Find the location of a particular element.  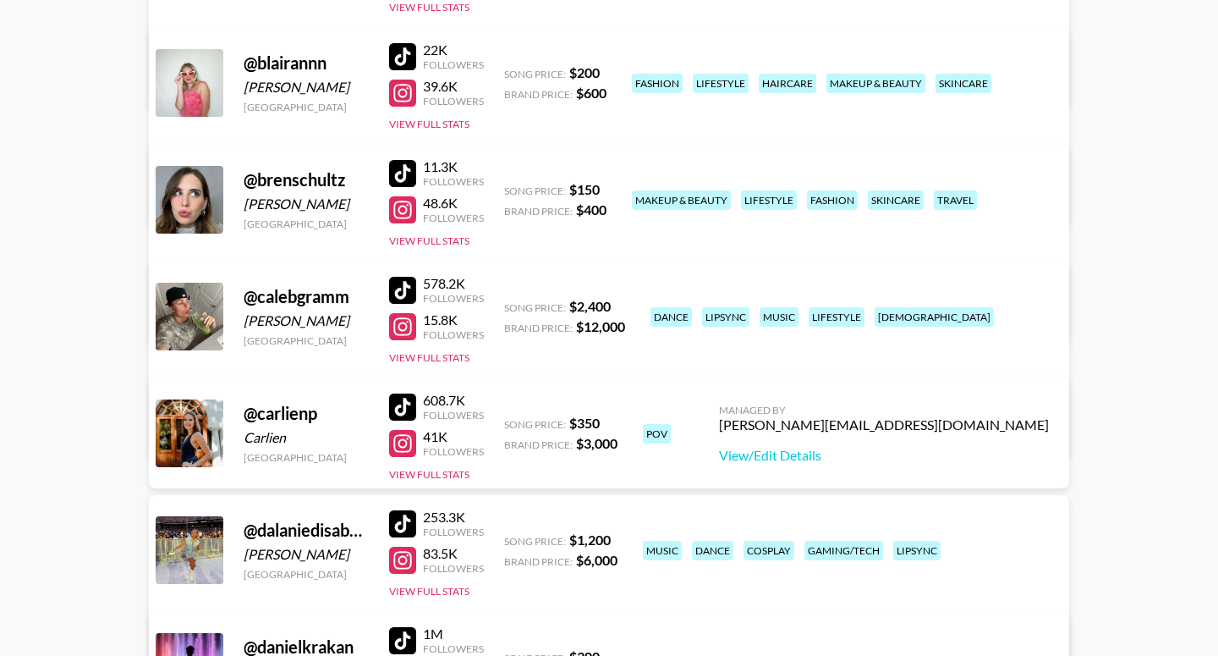

div: 15.8K is located at coordinates (453, 320).